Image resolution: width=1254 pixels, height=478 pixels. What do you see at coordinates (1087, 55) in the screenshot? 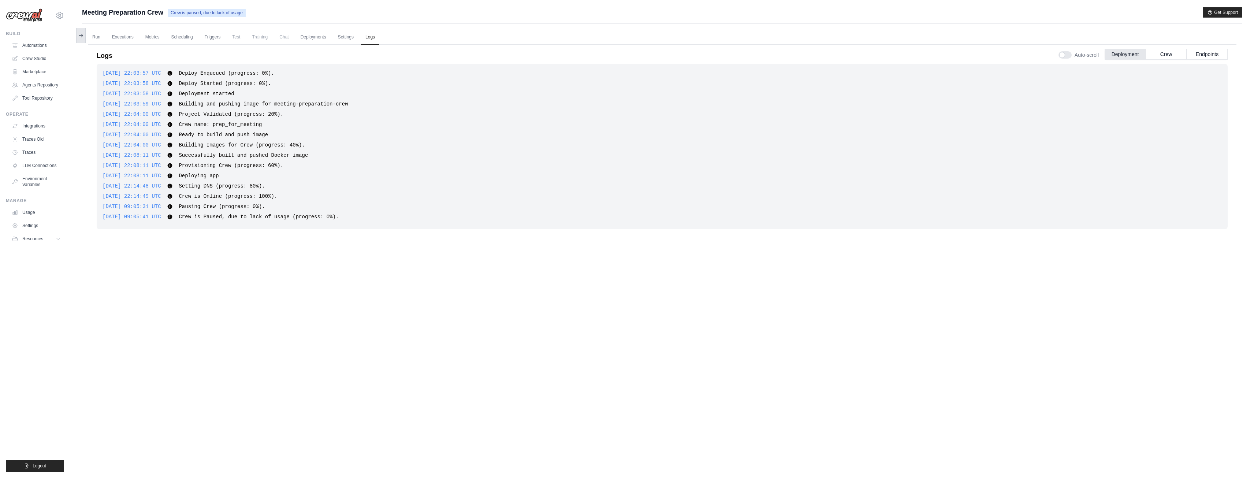
I see `span: Auto-scroll` at bounding box center [1087, 55].